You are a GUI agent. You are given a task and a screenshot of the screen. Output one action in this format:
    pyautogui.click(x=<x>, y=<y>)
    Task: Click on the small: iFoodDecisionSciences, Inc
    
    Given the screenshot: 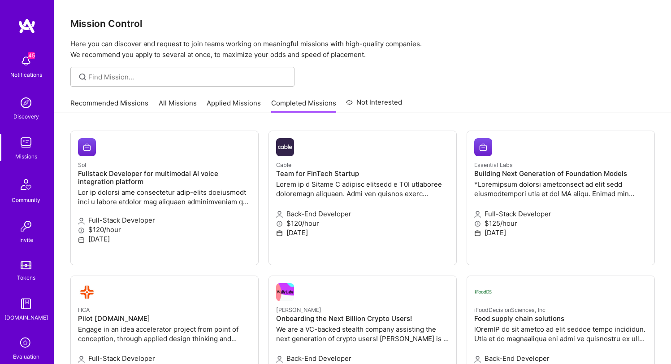 What is the action you would take?
    pyautogui.click(x=510, y=309)
    